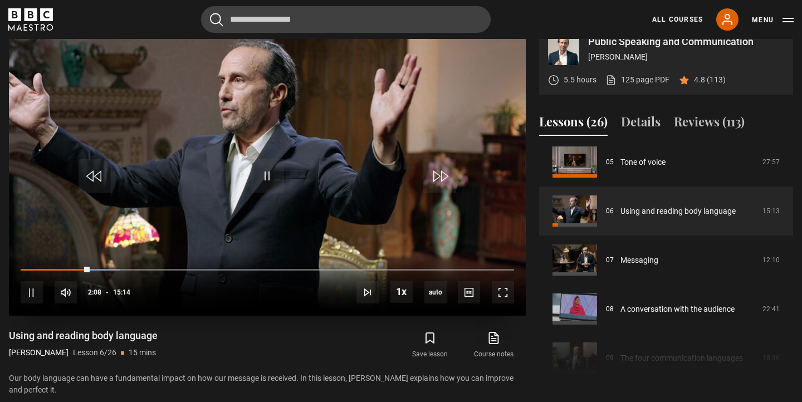 The width and height of the screenshot is (802, 402). I want to click on span: auto, so click(435, 292).